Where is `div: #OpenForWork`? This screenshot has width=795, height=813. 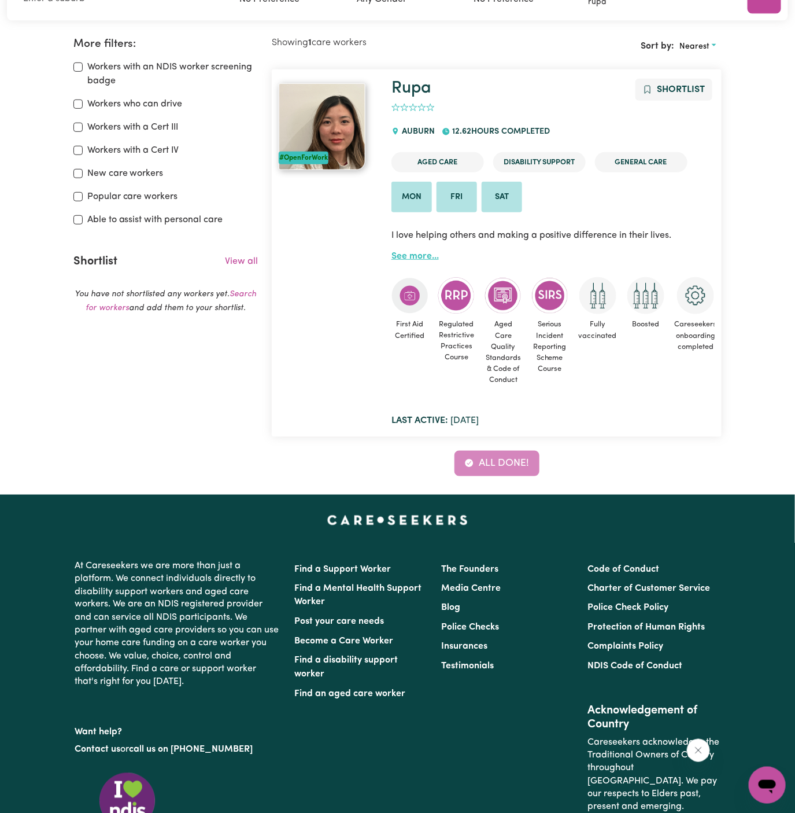
div: #OpenForWork is located at coordinates (303, 158).